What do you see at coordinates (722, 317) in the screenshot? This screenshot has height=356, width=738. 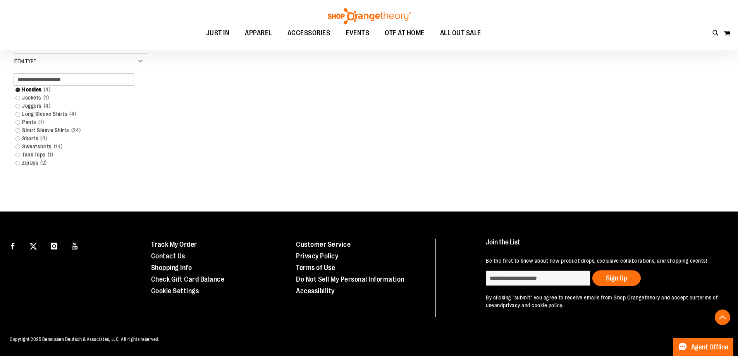 I see `button: Back To Top` at bounding box center [722, 317].